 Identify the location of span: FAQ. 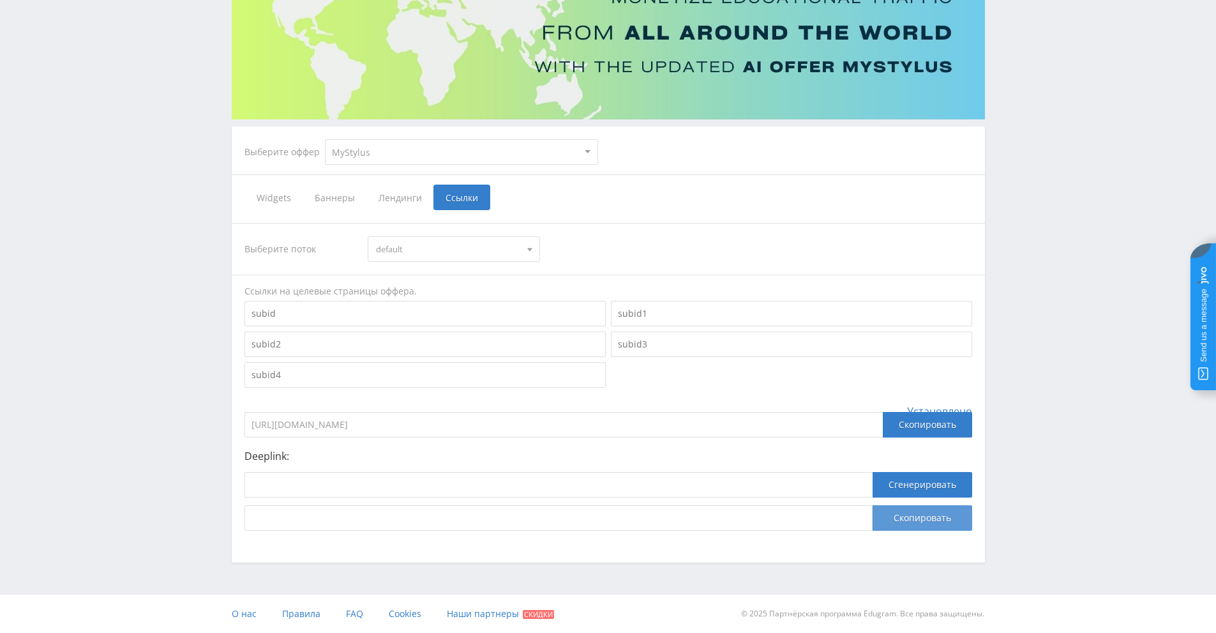
(354, 613).